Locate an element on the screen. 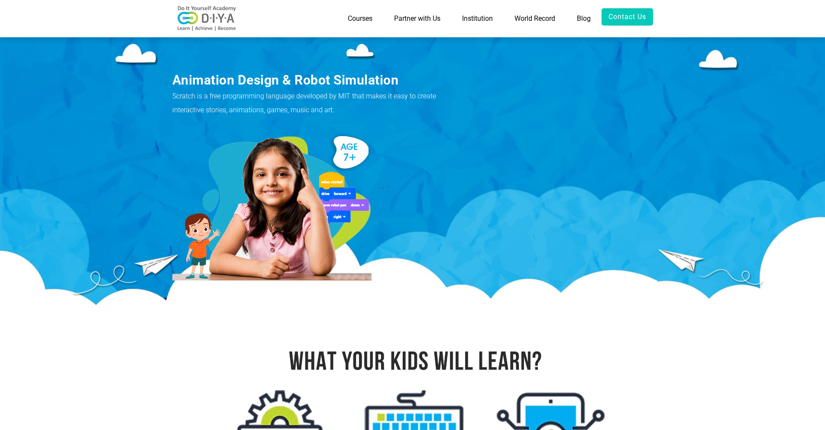  a: Institution is located at coordinates (477, 19).